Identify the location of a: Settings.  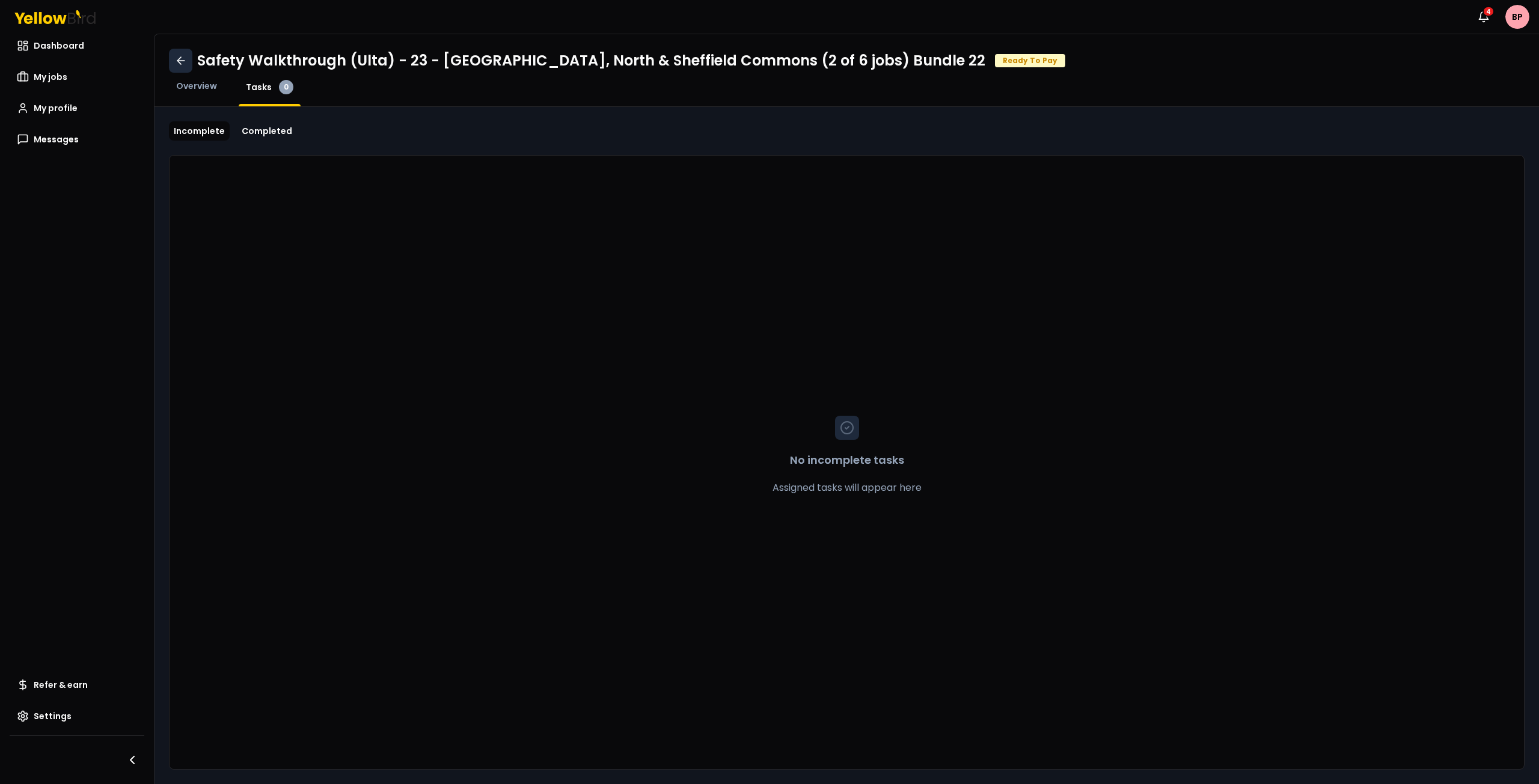
(77, 716).